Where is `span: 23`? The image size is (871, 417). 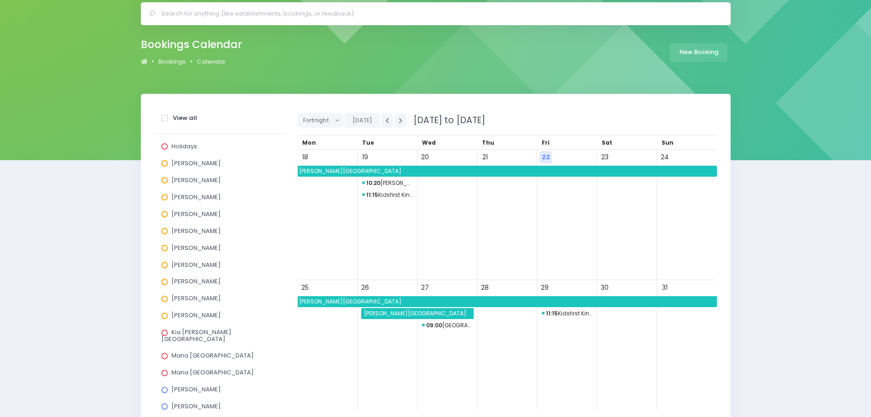 span: 23 is located at coordinates (605, 157).